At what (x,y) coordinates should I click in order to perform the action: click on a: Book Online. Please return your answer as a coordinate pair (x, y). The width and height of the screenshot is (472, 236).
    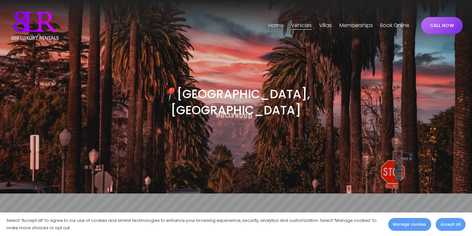
    Looking at the image, I should click on (395, 25).